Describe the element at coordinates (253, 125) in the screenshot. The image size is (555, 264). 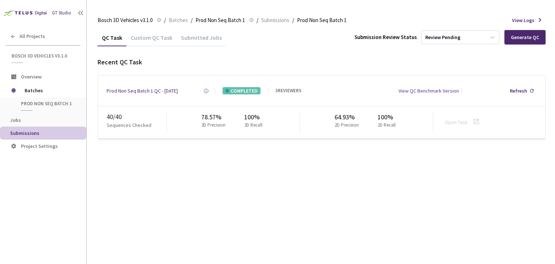
I see `p: 3D Recall` at that location.